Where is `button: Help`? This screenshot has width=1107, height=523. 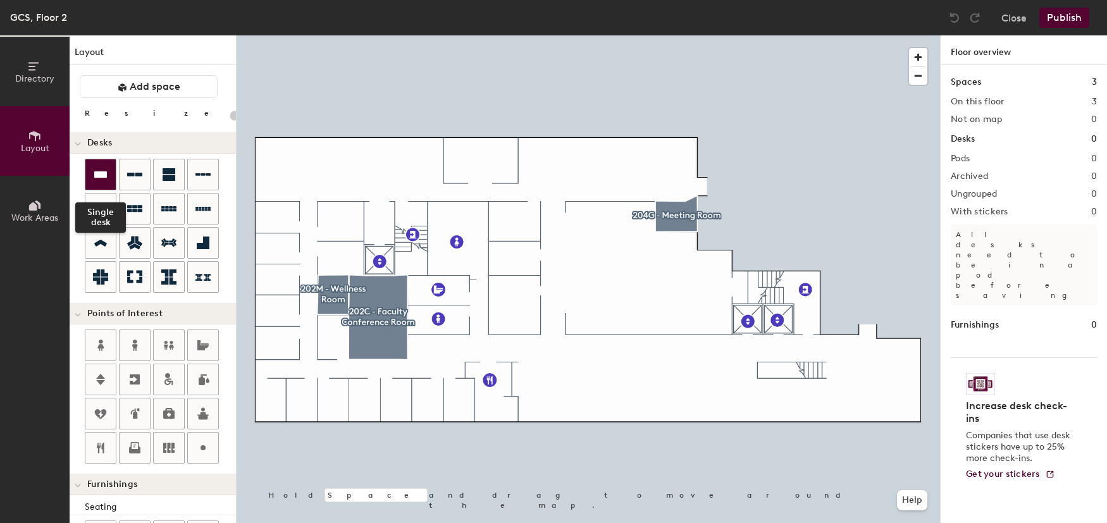
button: Help is located at coordinates (912, 500).